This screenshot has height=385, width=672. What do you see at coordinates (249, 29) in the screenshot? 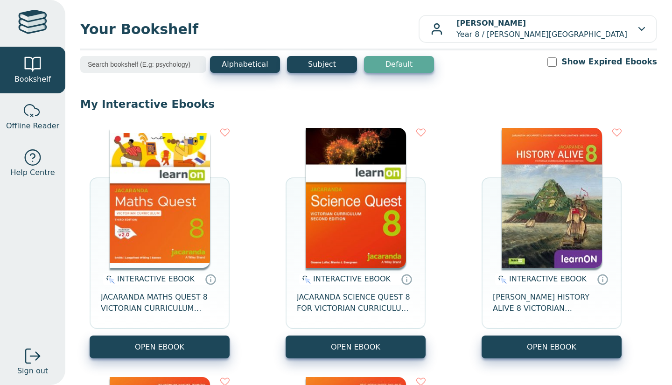
I see `span: Your Bookshelf` at bounding box center [249, 29].